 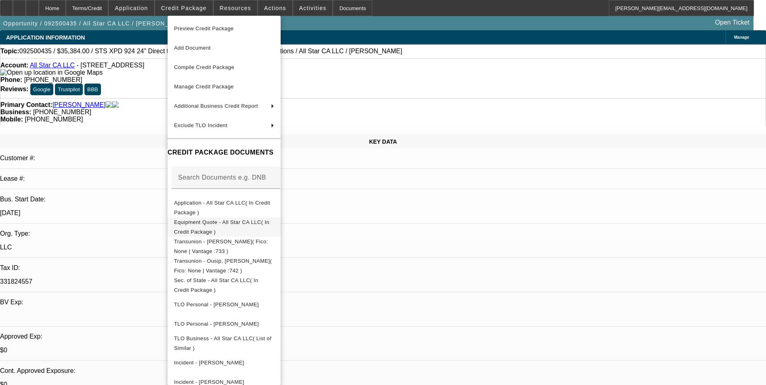 What do you see at coordinates (216, 285) in the screenshot?
I see `span: Sec. of State - All Star CA LLC( In Credit Package )` at bounding box center [216, 285].